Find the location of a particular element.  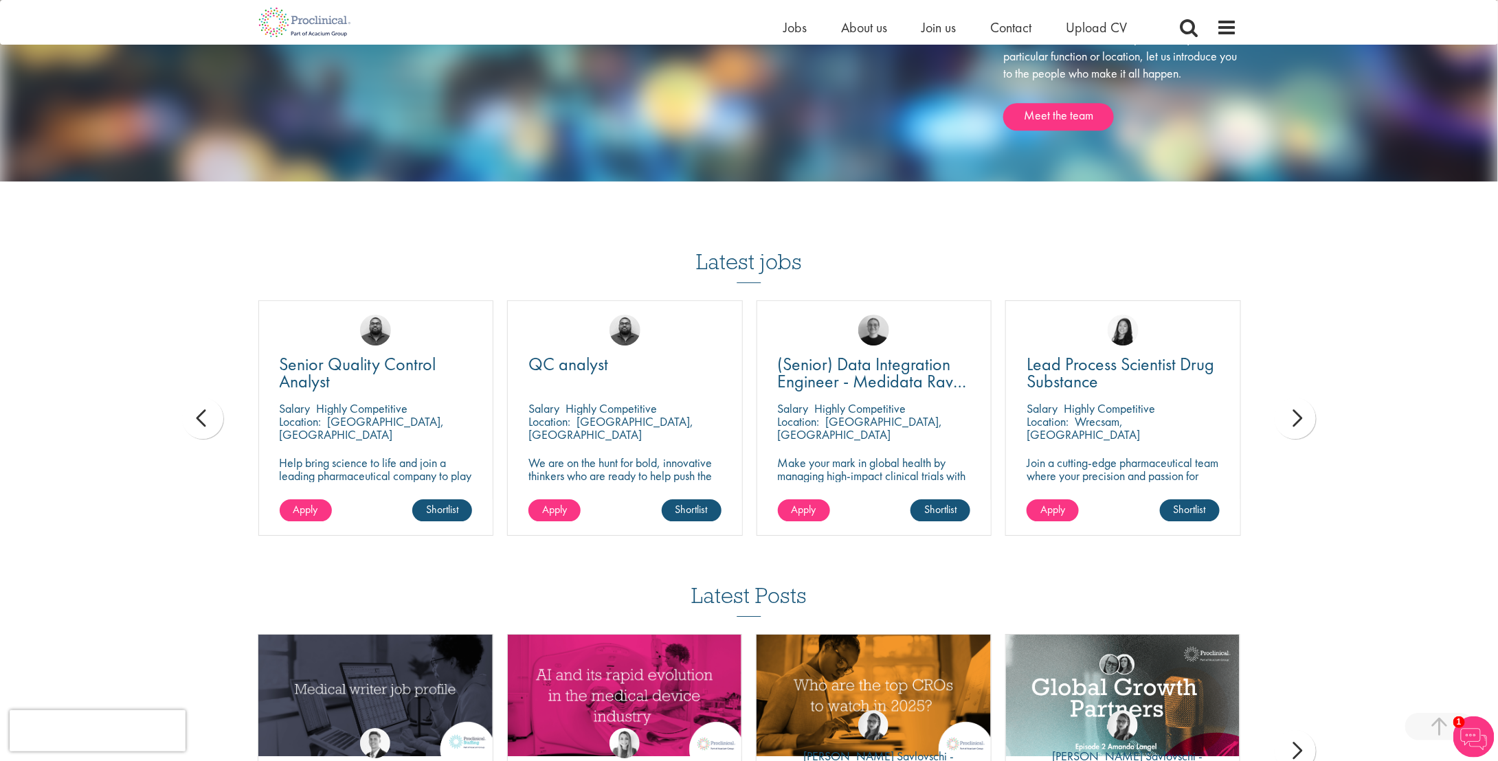

span: Jobs is located at coordinates (795, 27).